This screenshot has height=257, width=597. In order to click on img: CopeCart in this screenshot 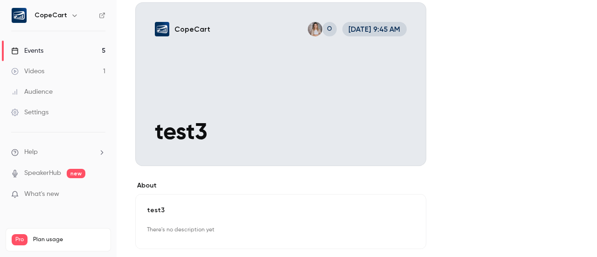, I will do `click(19, 15)`.